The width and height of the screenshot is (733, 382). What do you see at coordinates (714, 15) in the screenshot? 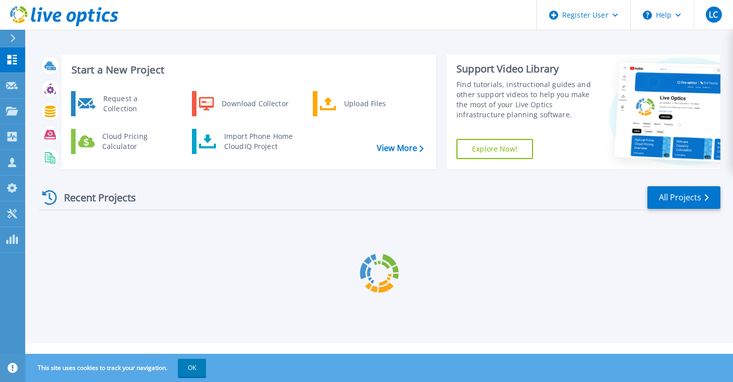
I see `span: LC` at bounding box center [714, 15].